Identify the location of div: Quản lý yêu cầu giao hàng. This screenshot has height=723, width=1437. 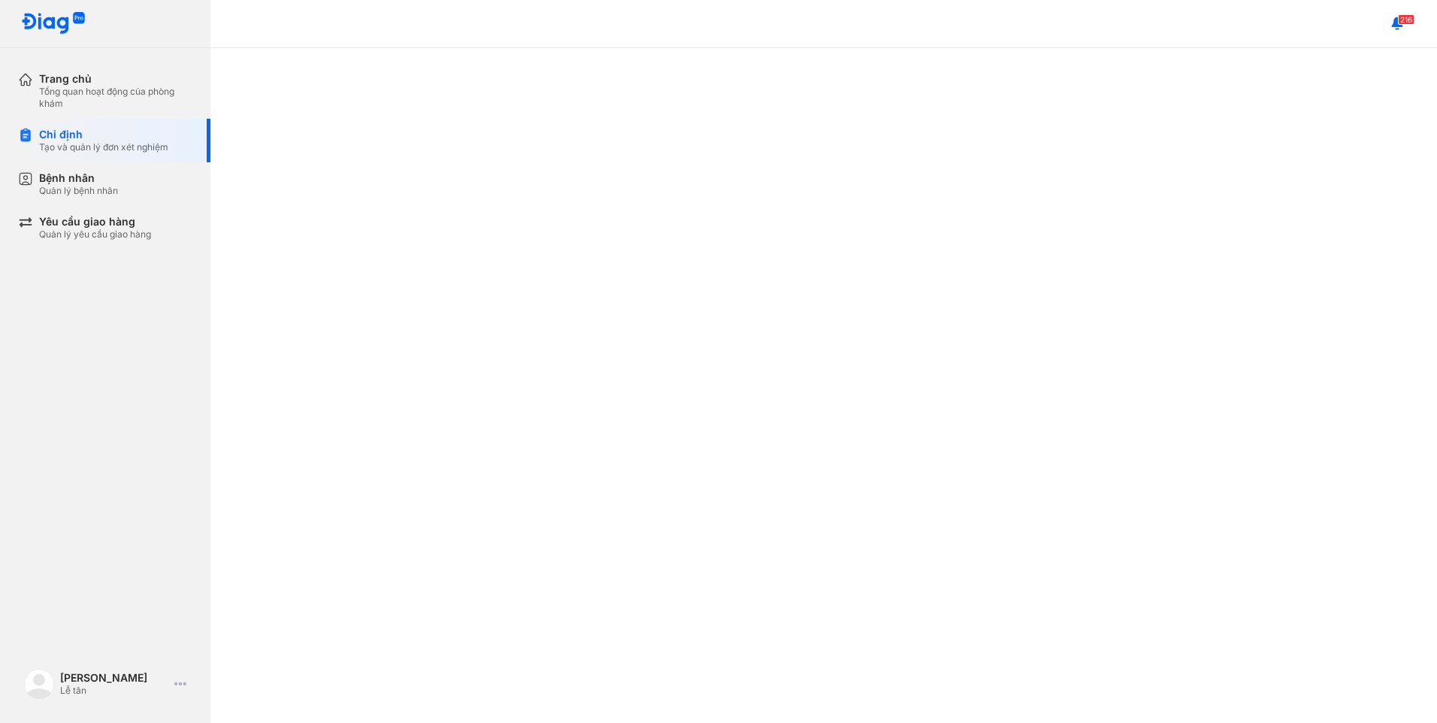
(95, 235).